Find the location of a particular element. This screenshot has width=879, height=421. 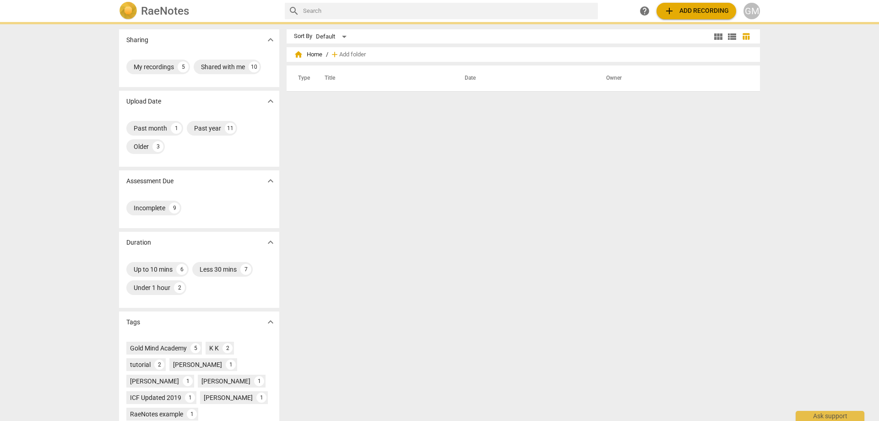

div: 6 is located at coordinates (182, 269).